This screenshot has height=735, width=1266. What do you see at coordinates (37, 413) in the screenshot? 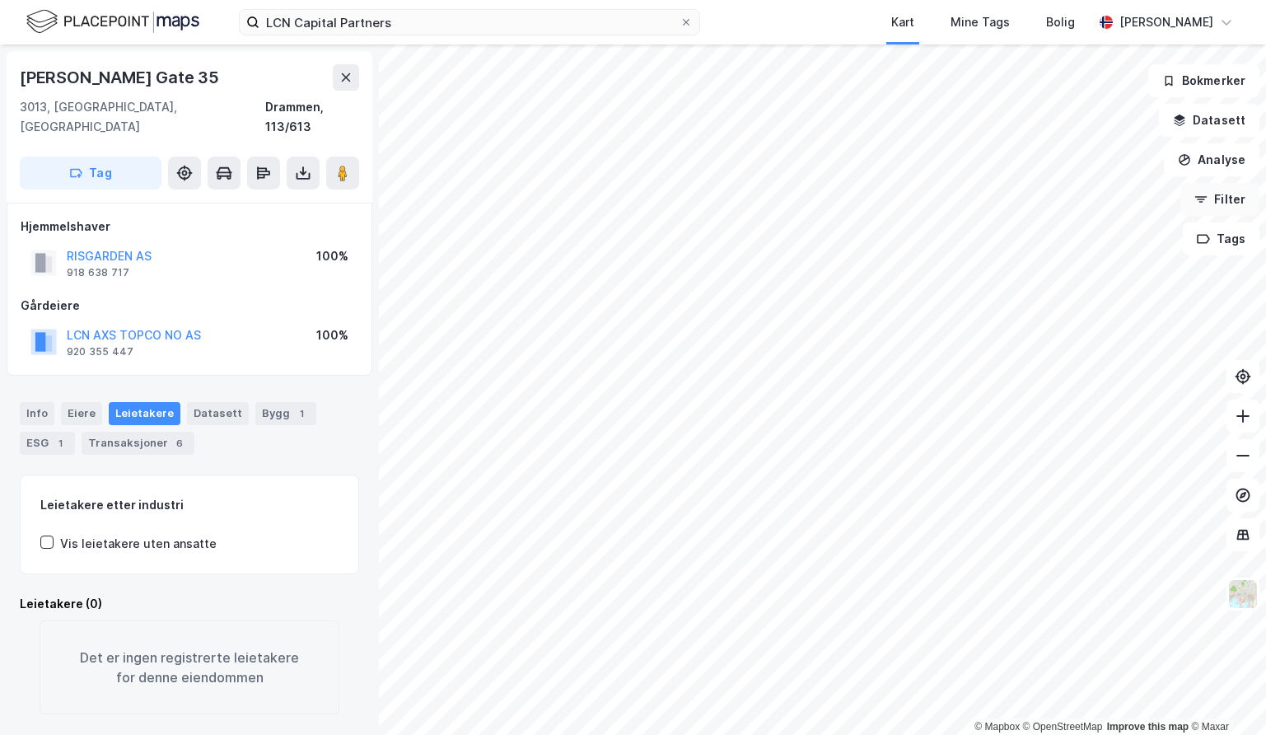
I see `div: Info` at bounding box center [37, 413].